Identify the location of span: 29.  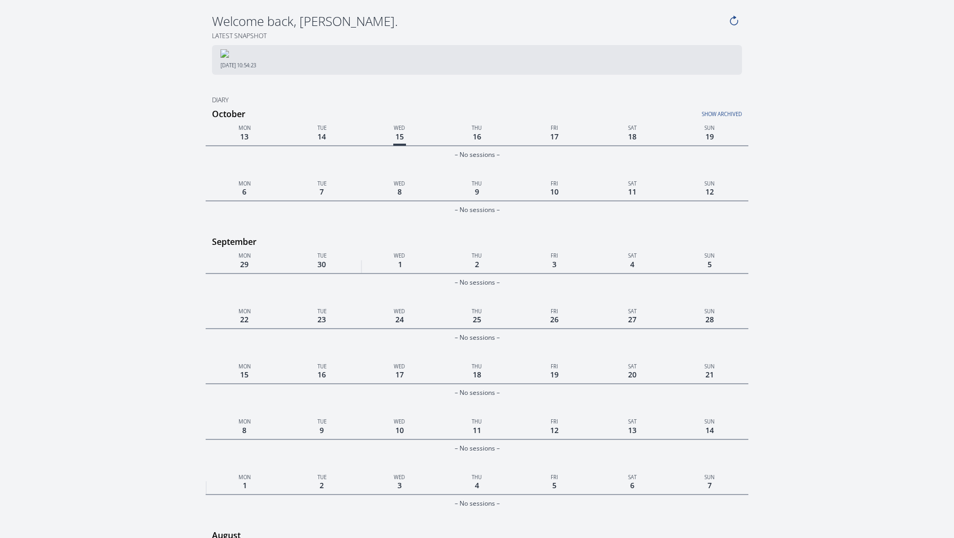
(244, 264).